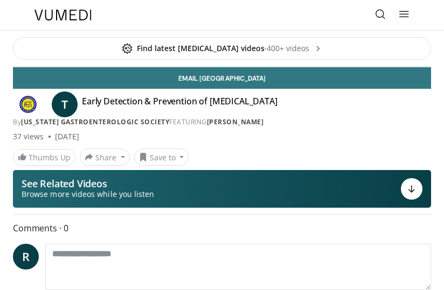 This screenshot has height=290, width=444. I want to click on span: Comments 0, so click(222, 228).